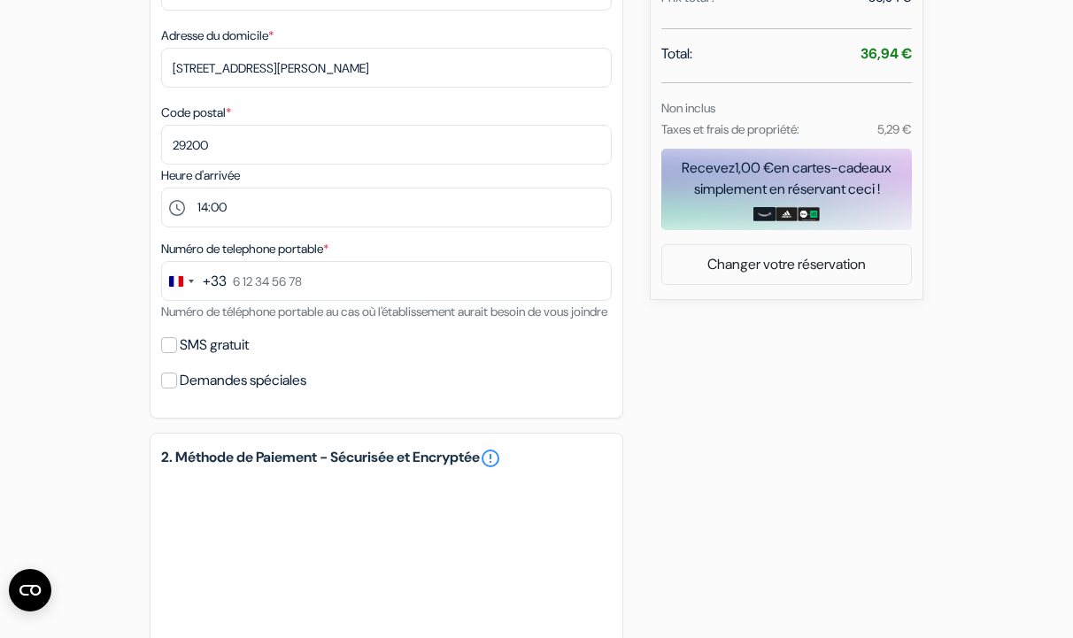 This screenshot has height=638, width=1073. I want to click on small: Non inclus, so click(688, 108).